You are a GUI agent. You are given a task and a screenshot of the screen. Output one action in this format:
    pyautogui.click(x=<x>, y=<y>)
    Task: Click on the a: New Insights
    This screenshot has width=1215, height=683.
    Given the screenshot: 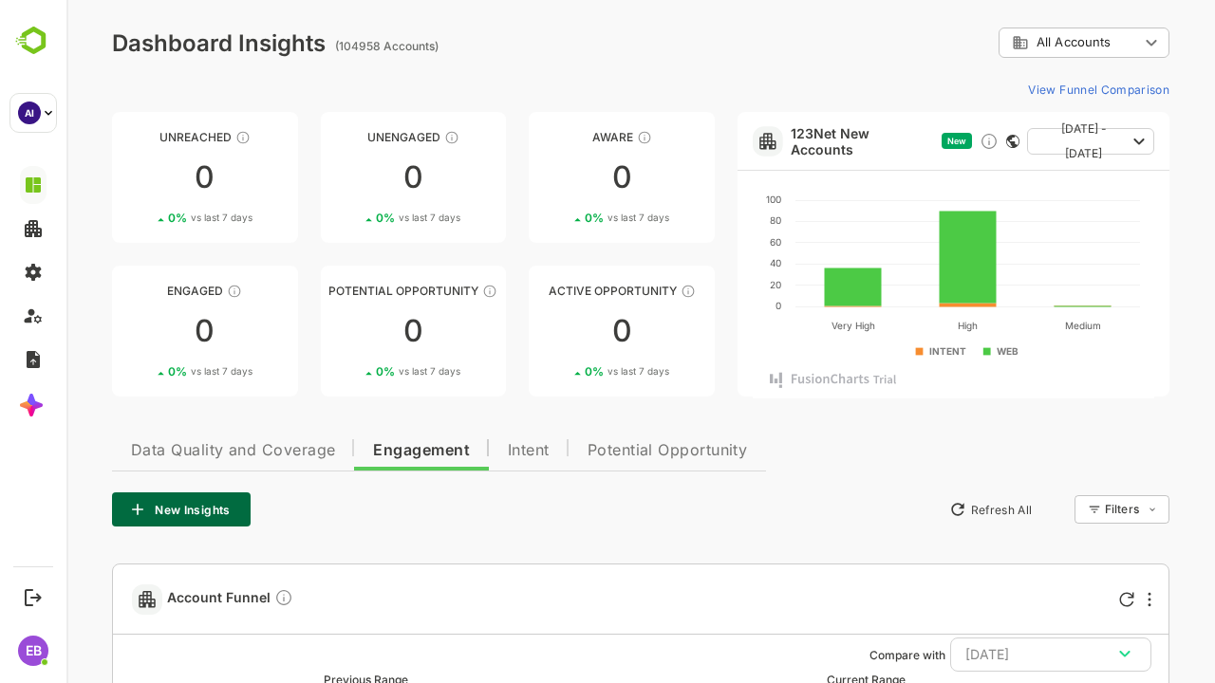 What is the action you would take?
    pyautogui.click(x=115, y=510)
    